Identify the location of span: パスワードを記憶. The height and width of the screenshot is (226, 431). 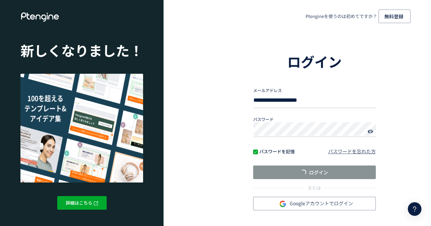
(276, 151).